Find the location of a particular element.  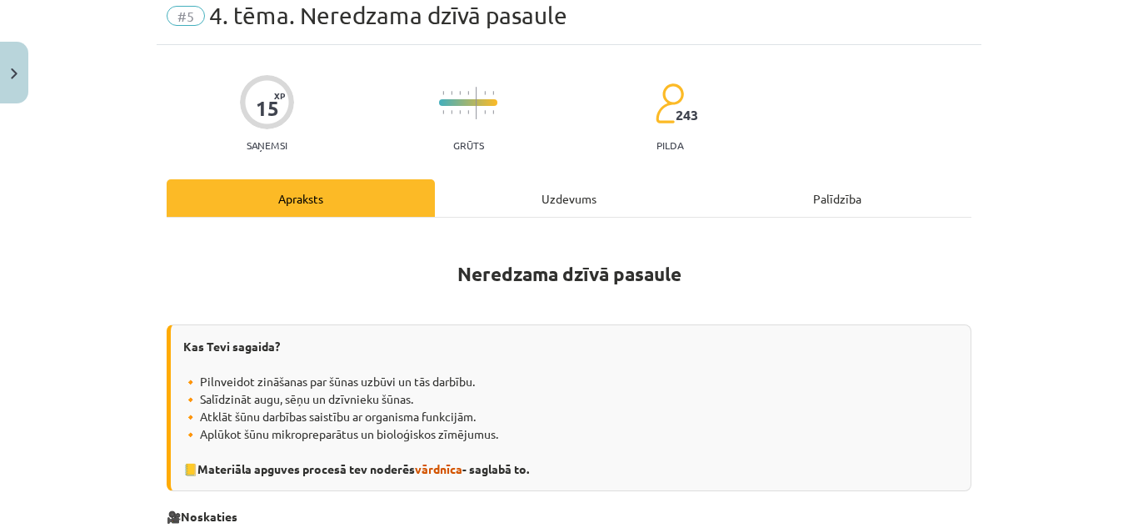

div: 🔸 Pilnveidot zināšanas par šūnas uzbūvi un tās darbību. 🔸 Salīdzināt augu, sēņu un dzīvnieku šūna... is located at coordinates (569, 408).